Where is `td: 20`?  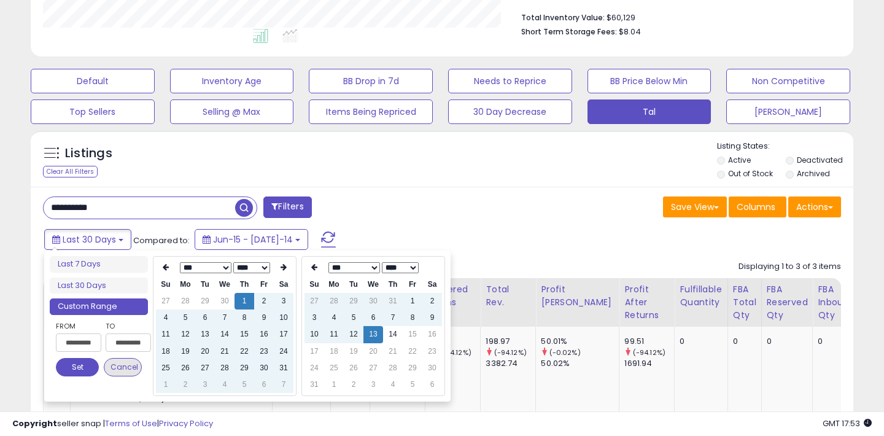 td: 20 is located at coordinates (205, 351).